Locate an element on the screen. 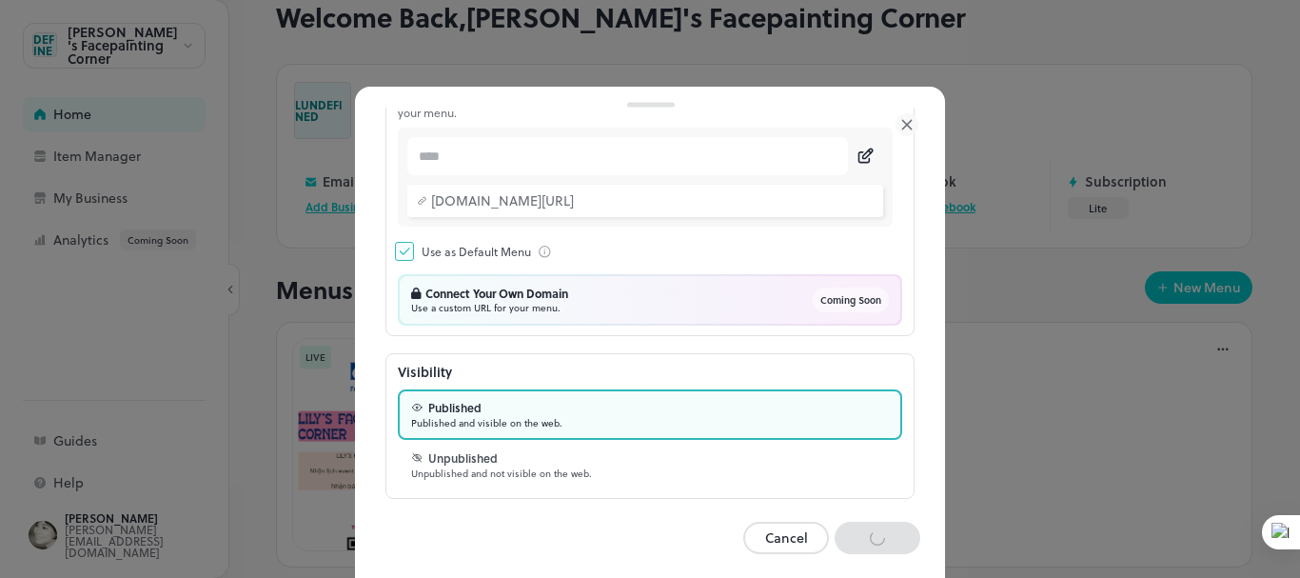 Image resolution: width=1300 pixels, height=578 pixels. p: You’ll use your URL to share your menu with customers. Make sure it’s unique and relevant to your... is located at coordinates (650, 106).